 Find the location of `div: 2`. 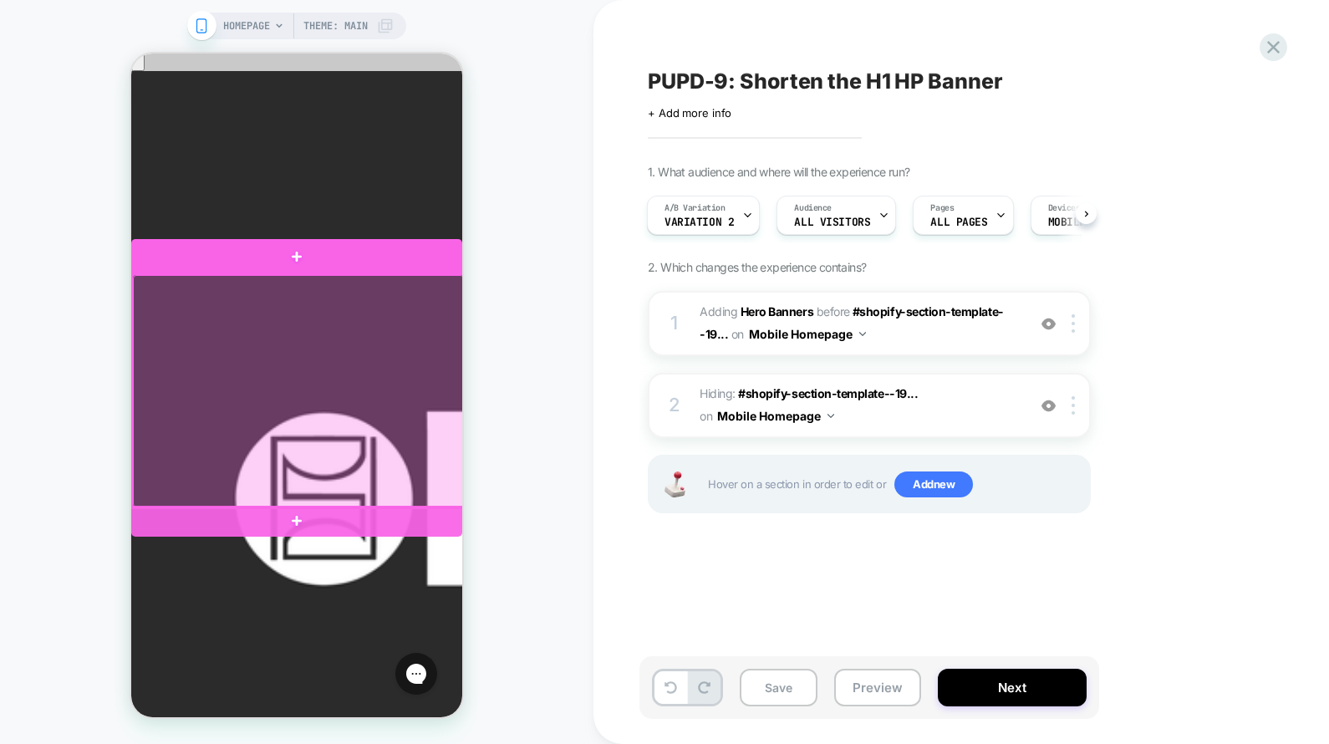

div: 2 is located at coordinates (675, 405).